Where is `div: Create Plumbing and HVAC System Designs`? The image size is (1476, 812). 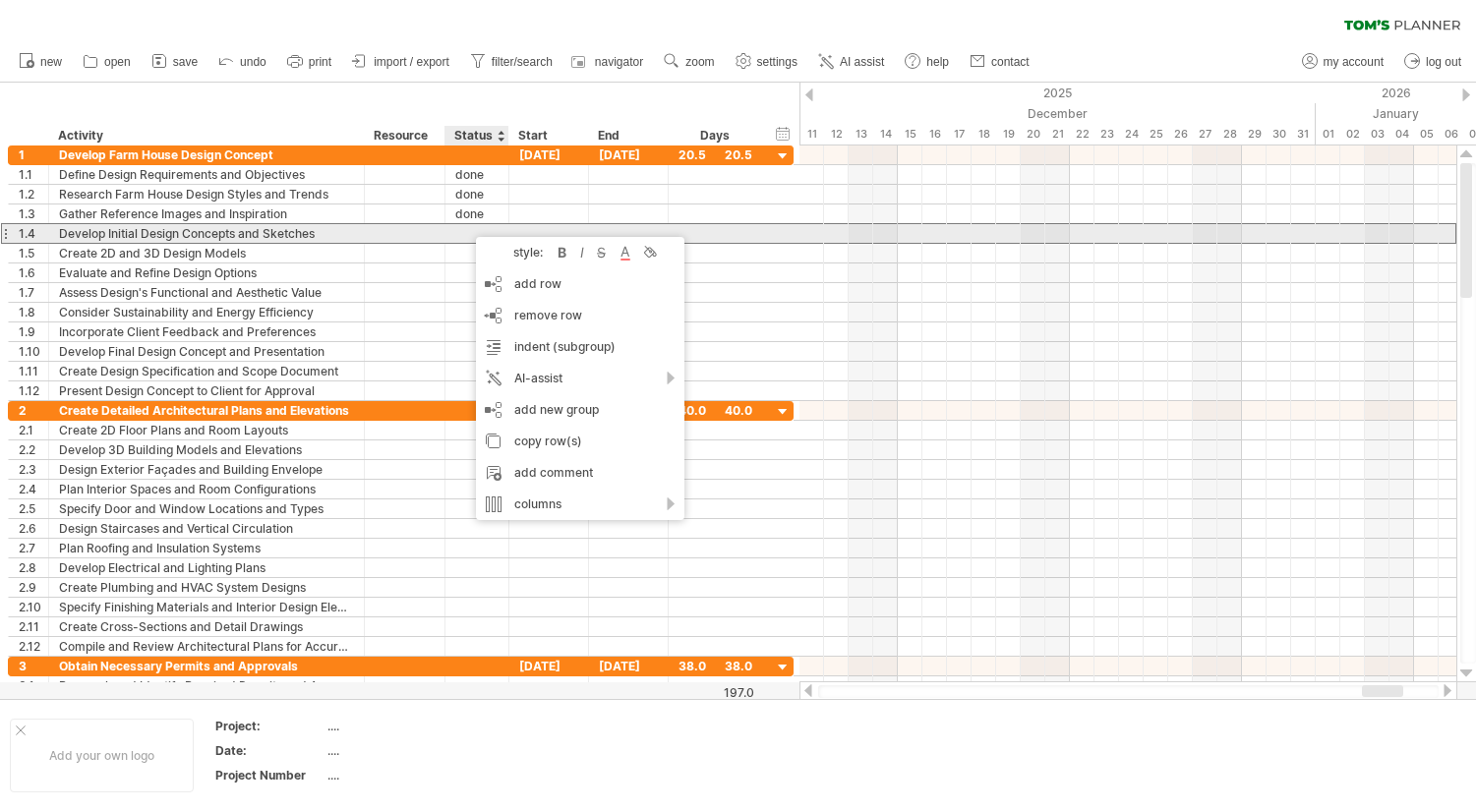
div: Create Plumbing and HVAC System Designs is located at coordinates (206, 587).